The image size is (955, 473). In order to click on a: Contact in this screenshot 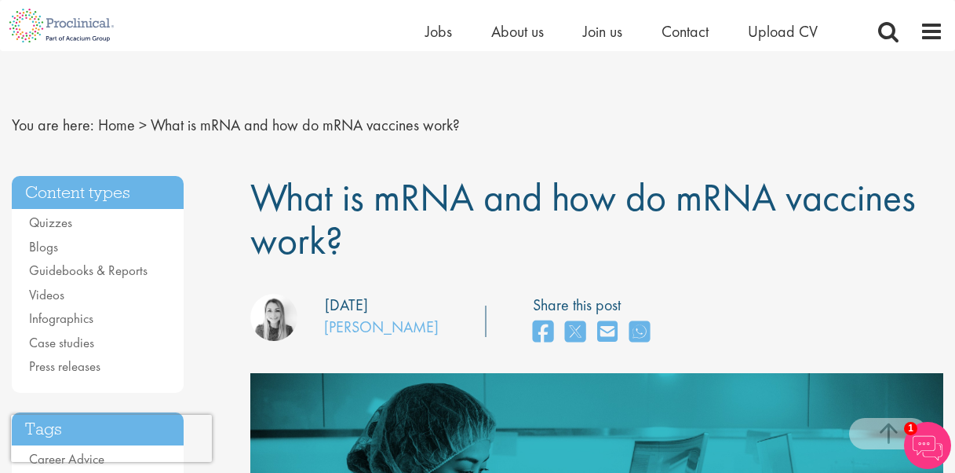, I will do `click(685, 31)`.